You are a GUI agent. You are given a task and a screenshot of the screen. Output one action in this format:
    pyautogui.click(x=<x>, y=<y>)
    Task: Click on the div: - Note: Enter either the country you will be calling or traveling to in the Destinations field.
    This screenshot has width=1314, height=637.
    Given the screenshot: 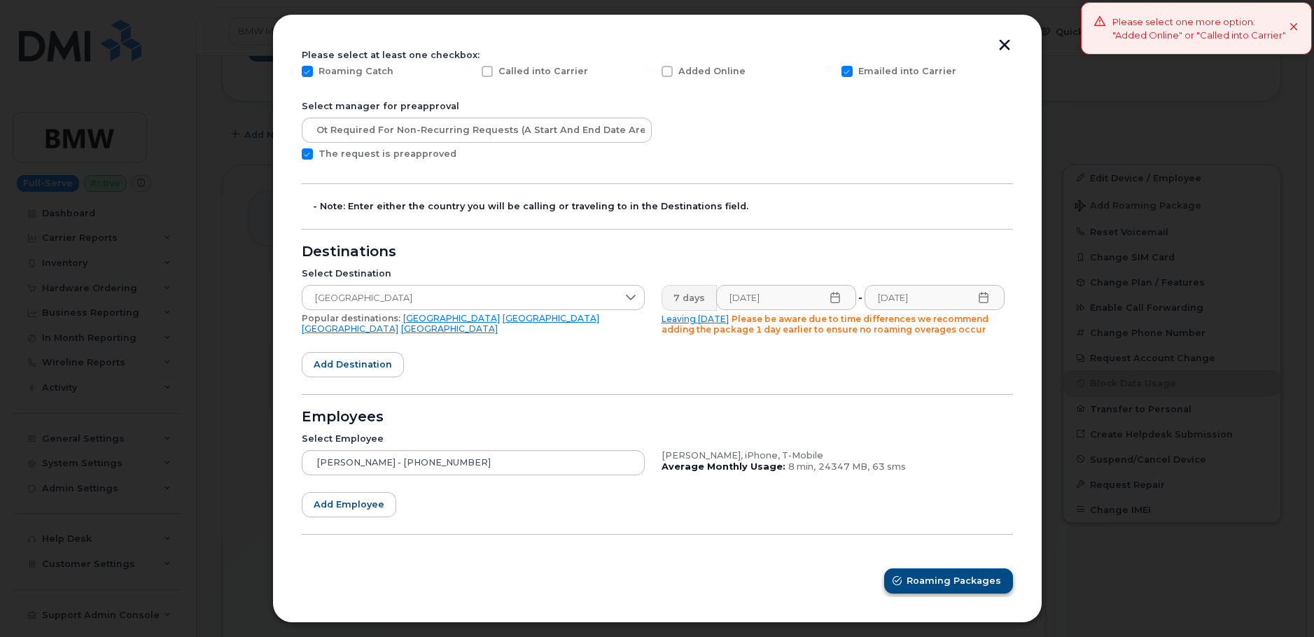 What is the action you would take?
    pyautogui.click(x=663, y=206)
    